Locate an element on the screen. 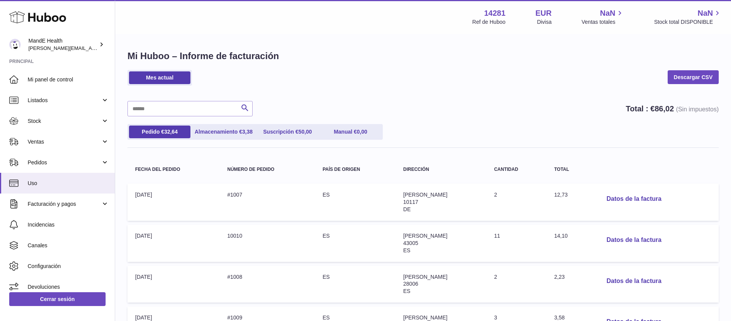 This screenshot has width=731, height=321. th: Dirección is located at coordinates (441, 169).